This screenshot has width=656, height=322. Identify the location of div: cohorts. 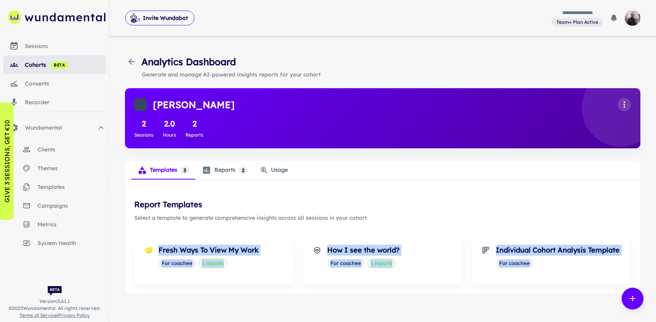
(65, 65).